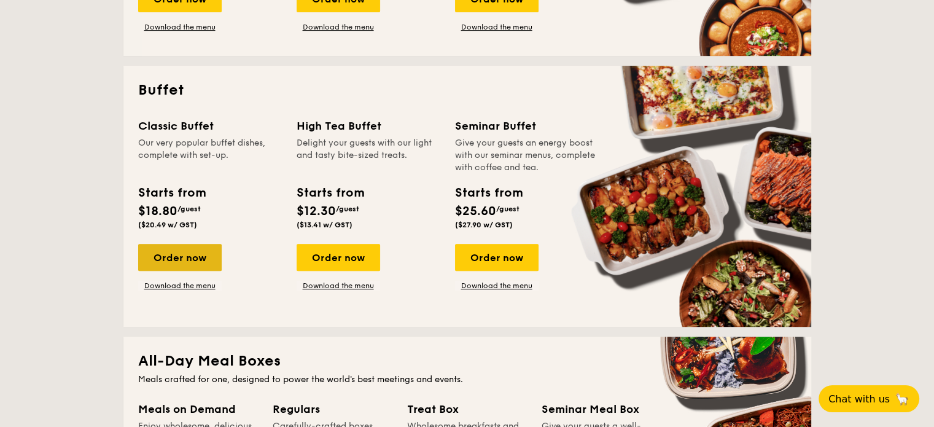 This screenshot has height=427, width=934. What do you see at coordinates (158, 211) in the screenshot?
I see `span: $18.80` at bounding box center [158, 211].